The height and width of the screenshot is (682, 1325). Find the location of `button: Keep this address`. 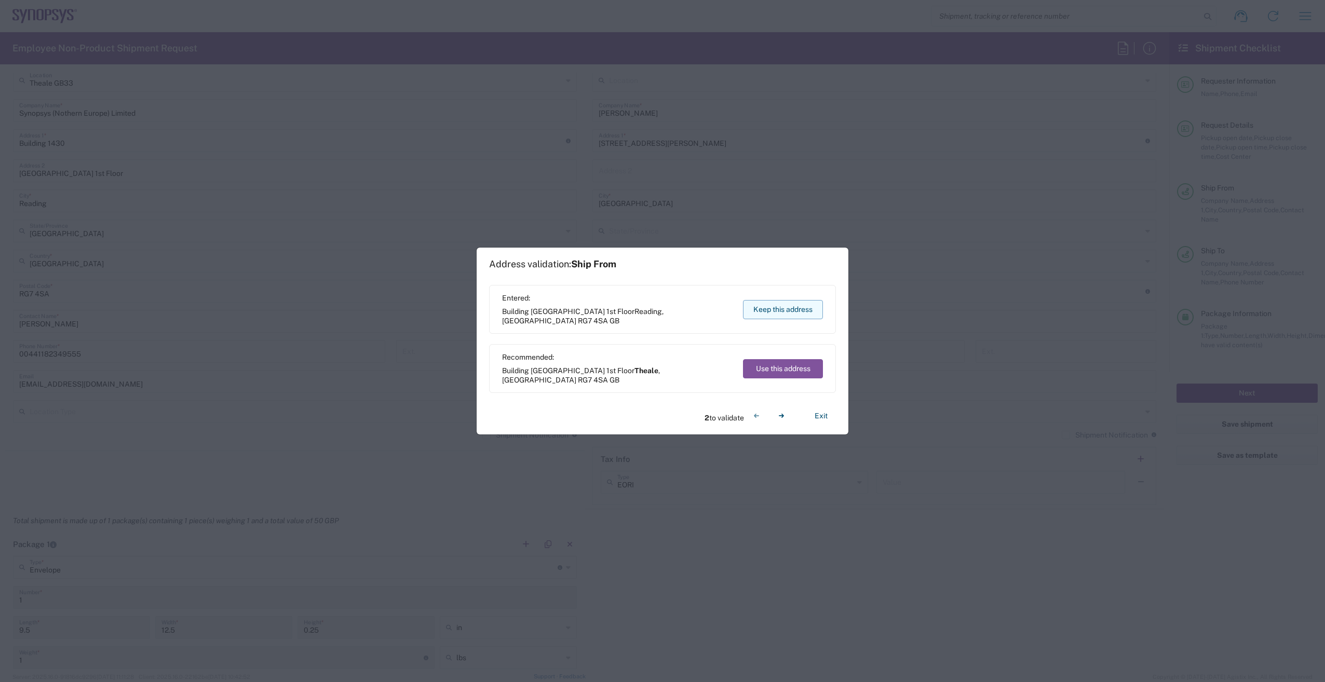

button: Keep this address is located at coordinates (783, 310).